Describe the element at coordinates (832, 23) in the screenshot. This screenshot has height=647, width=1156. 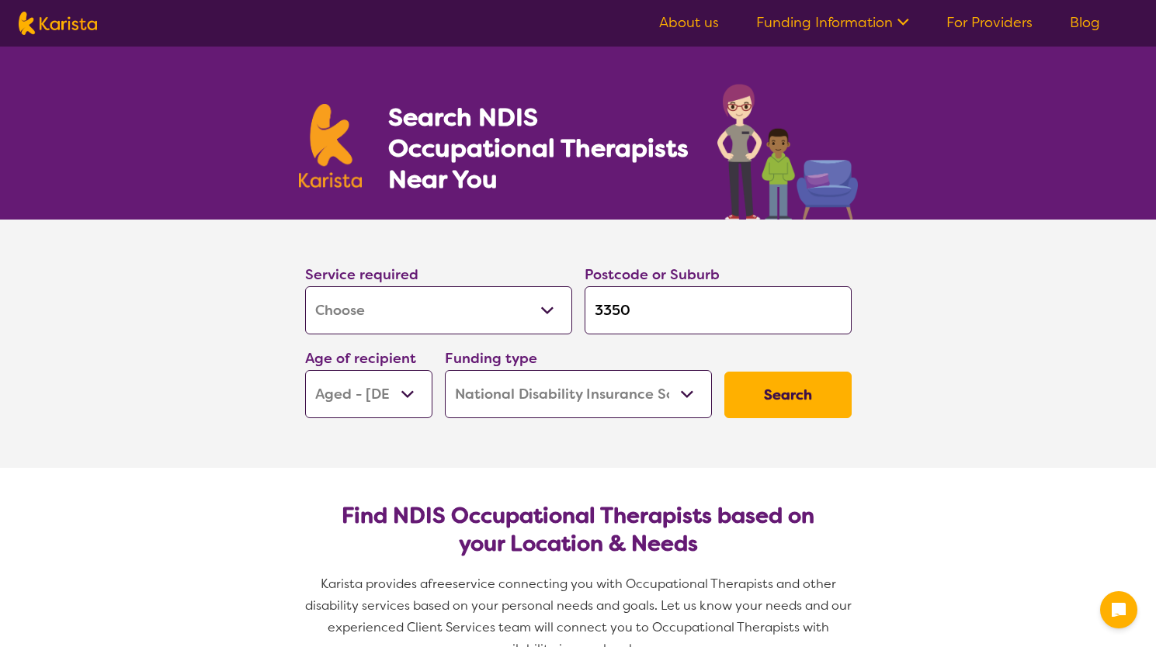
I see `a: Funding Information` at that location.